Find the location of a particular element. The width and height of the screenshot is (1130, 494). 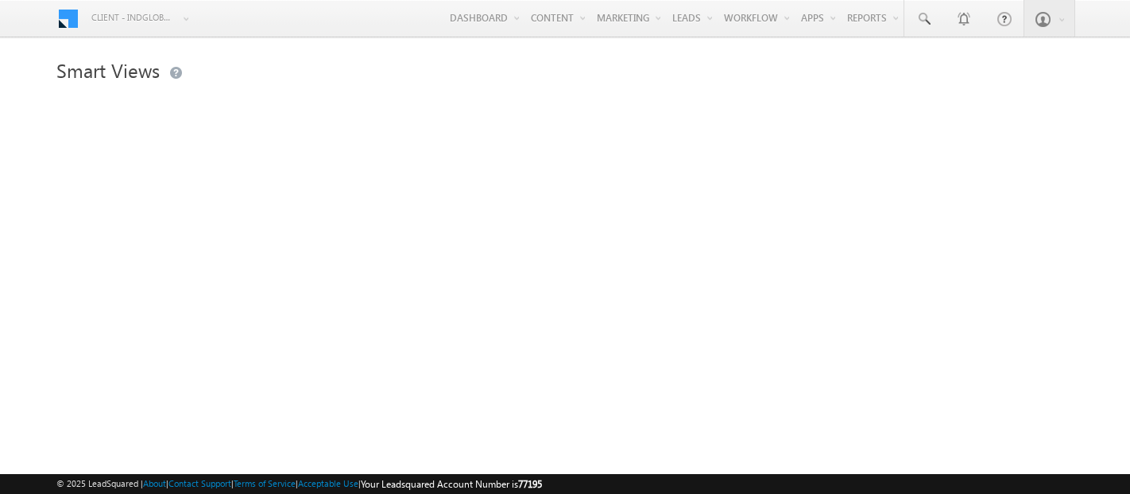

span: Client - indglobal2 (77195) is located at coordinates (133, 17).